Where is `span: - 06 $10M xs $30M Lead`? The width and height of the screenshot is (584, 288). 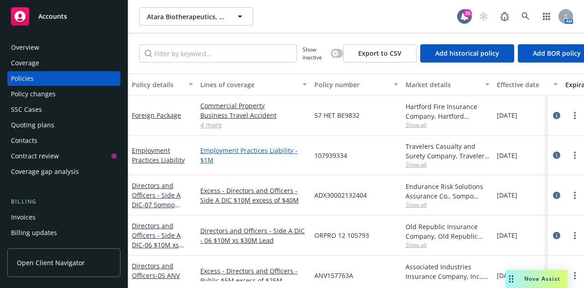
span: - 06 $10M xs $30M Lead is located at coordinates (158, 250).